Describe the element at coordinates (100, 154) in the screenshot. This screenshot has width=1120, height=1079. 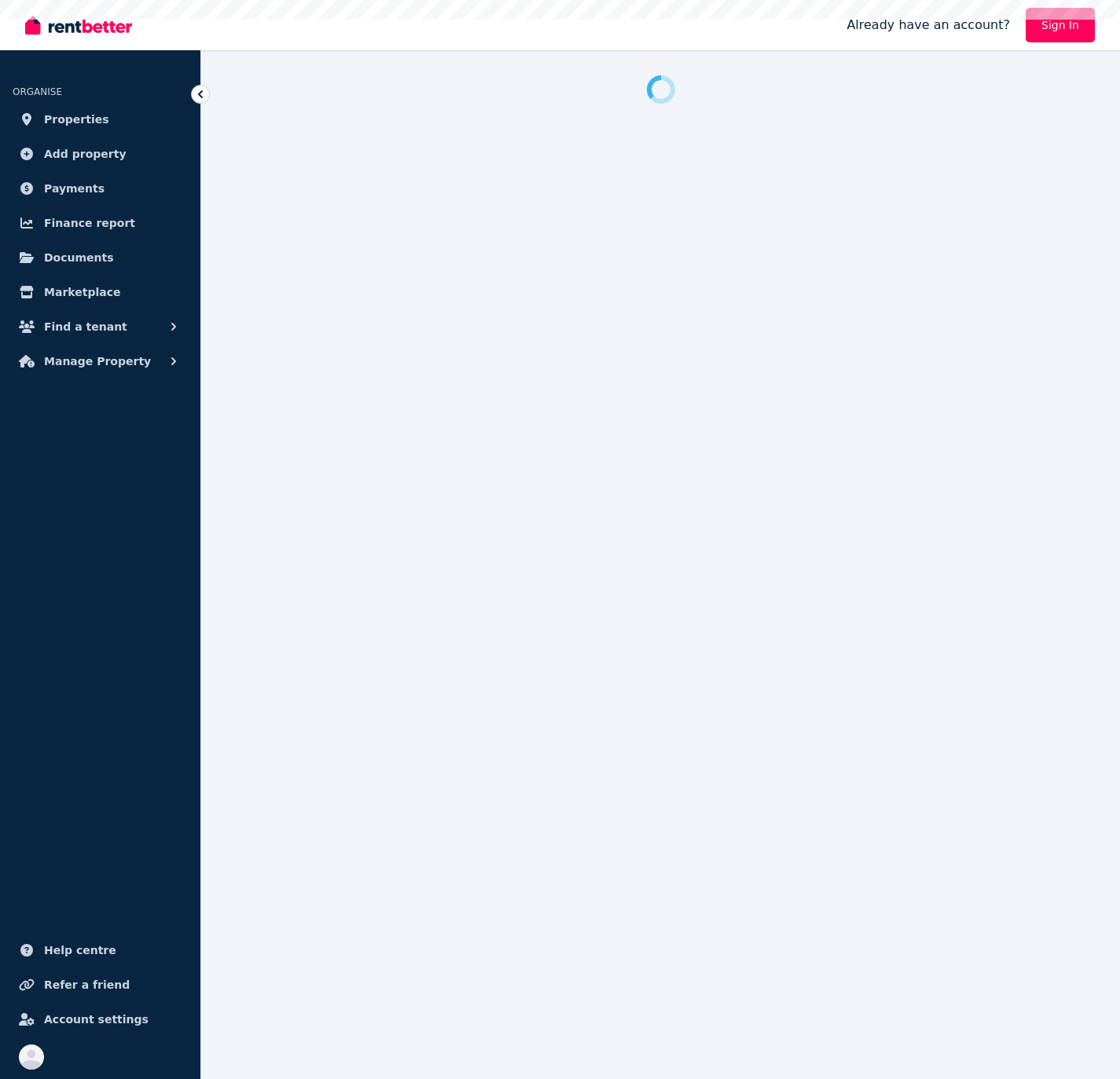
I see `a: Add property` at that location.